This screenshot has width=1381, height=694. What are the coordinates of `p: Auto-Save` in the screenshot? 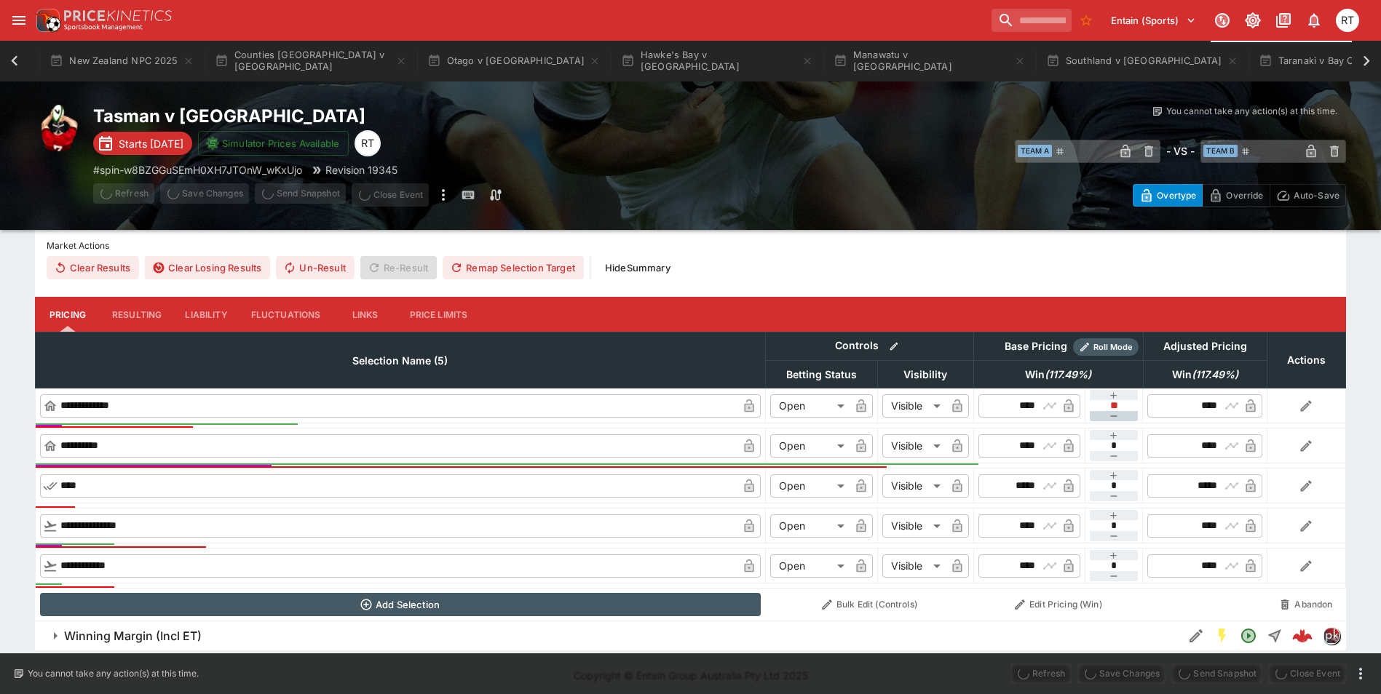 It's located at (1316, 195).